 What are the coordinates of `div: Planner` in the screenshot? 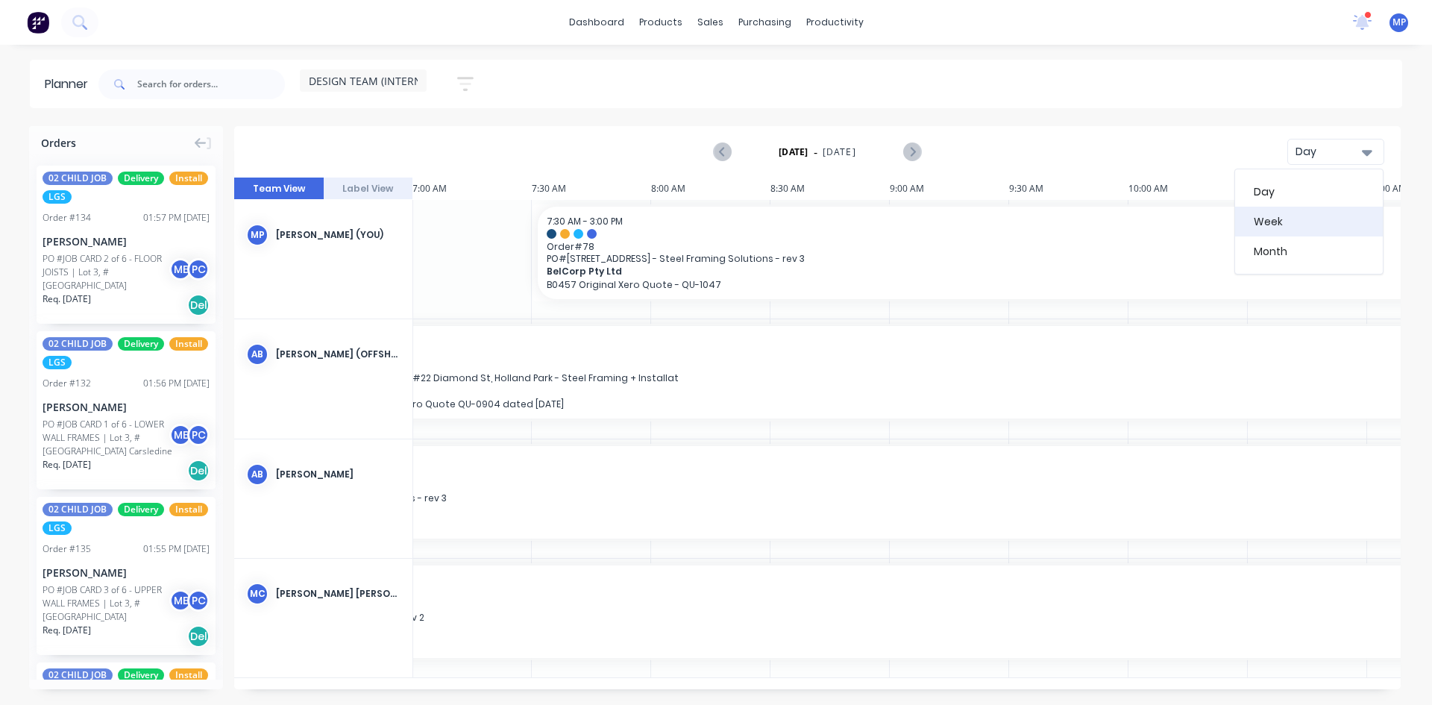 It's located at (70, 84).